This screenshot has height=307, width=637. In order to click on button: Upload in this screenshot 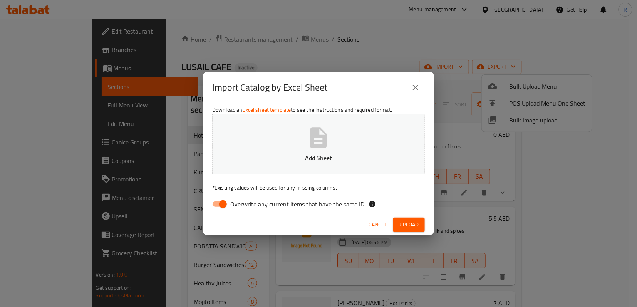, I will do `click(409, 224)`.